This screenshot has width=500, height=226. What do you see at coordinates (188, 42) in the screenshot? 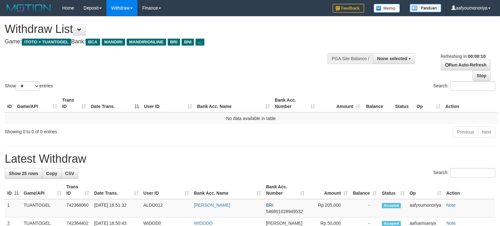
I see `span: BNI` at bounding box center [188, 42].